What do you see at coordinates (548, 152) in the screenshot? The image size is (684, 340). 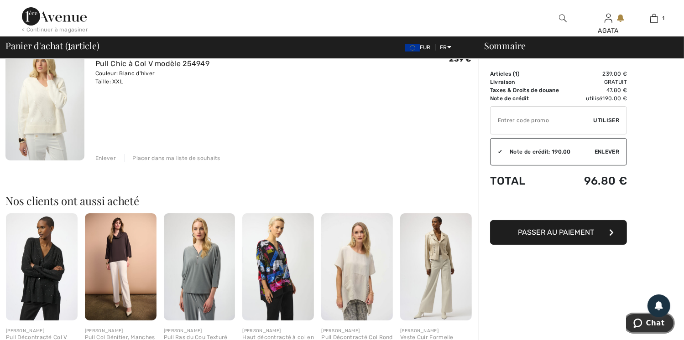 I see `div: Note de crédit: 190.00` at bounding box center [548, 152].